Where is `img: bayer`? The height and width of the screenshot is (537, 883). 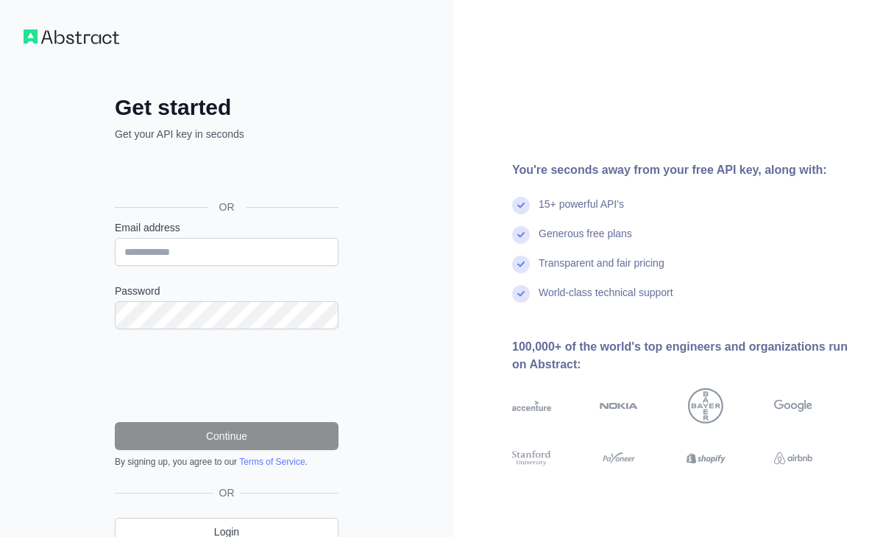
img: bayer is located at coordinates (706, 406).